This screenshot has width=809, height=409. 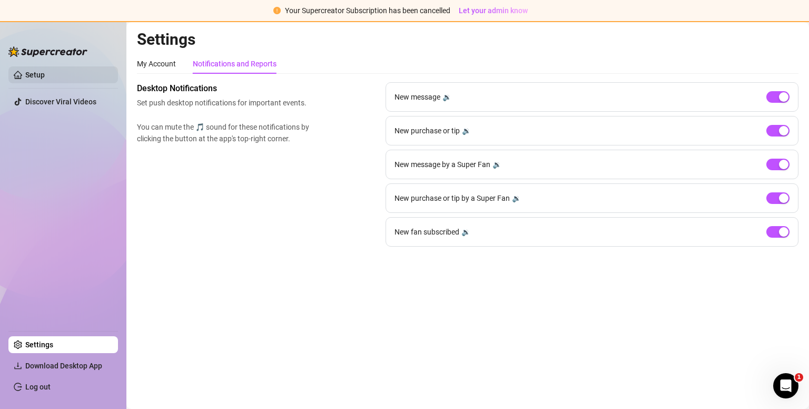 What do you see at coordinates (156, 64) in the screenshot?
I see `div: My Account` at bounding box center [156, 64].